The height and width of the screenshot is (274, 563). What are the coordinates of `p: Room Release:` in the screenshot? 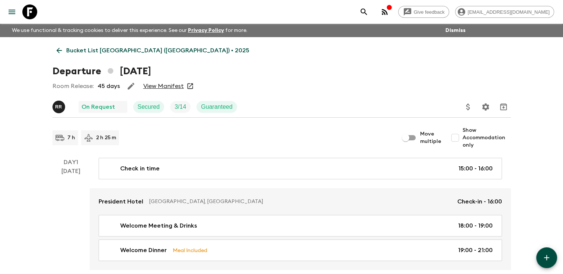 It's located at (73, 86).